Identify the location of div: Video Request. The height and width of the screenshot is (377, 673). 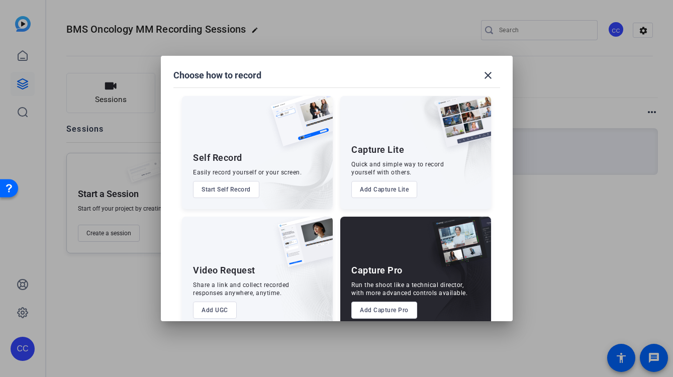
(224, 271).